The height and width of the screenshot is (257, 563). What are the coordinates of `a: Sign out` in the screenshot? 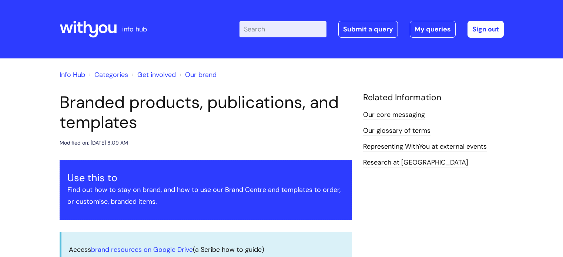 It's located at (486, 29).